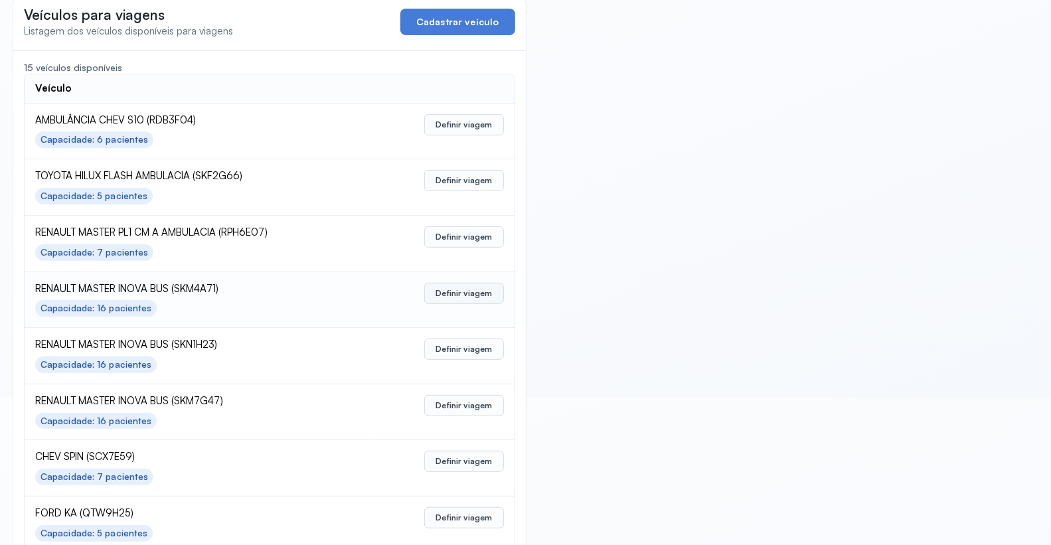  I want to click on div: Capacidade: 6 pacientes, so click(94, 139).